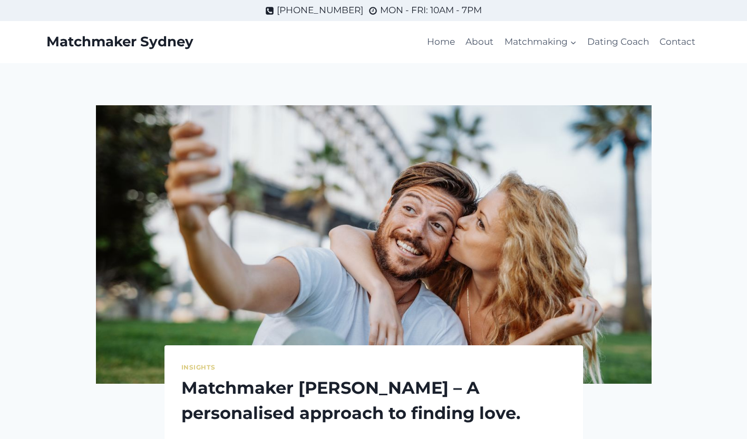 The image size is (747, 439). I want to click on nav: Primary, so click(561, 42).